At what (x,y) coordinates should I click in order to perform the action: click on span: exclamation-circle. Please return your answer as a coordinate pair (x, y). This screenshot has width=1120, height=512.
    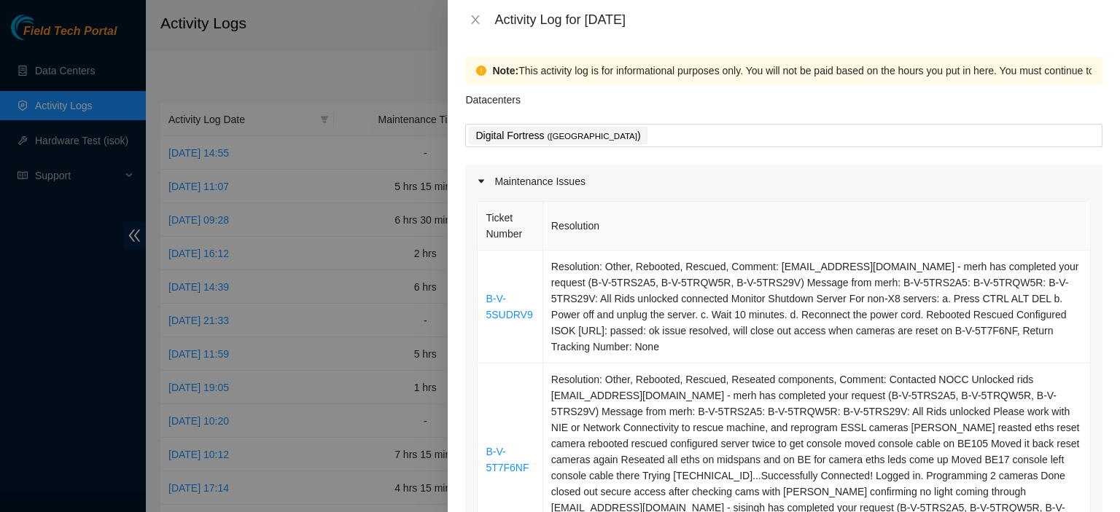
    Looking at the image, I should click on (481, 71).